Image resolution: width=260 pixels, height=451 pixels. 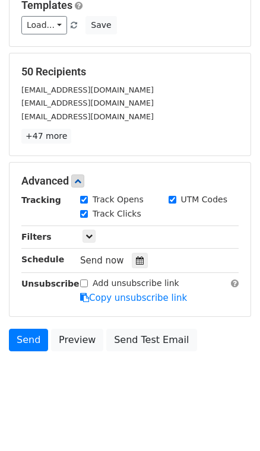 I want to click on label: Add unsubscribe link, so click(x=136, y=283).